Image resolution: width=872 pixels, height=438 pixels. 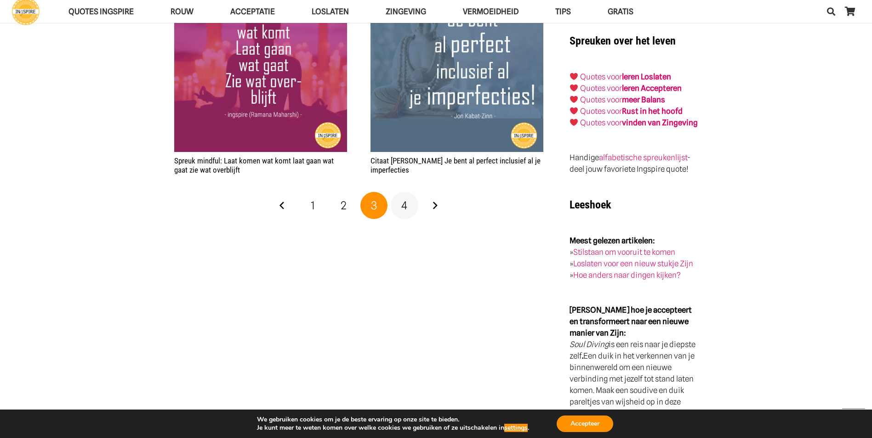 What do you see at coordinates (330, 11) in the screenshot?
I see `span: Loslaten` at bounding box center [330, 11].